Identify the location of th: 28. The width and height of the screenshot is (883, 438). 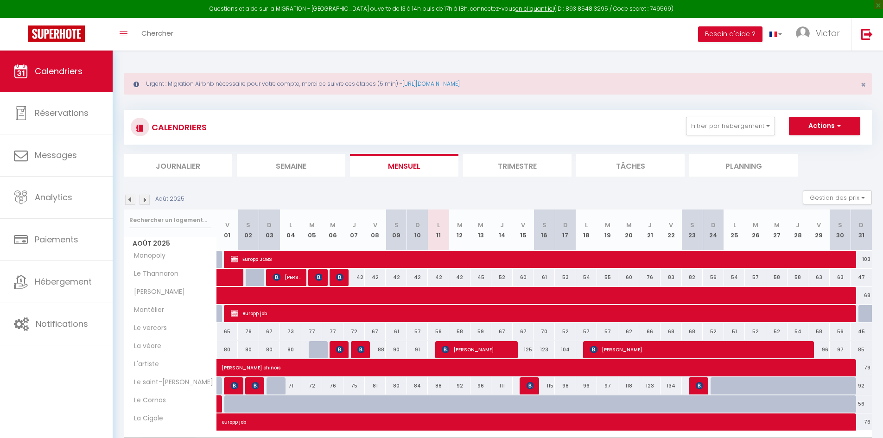
(798, 230).